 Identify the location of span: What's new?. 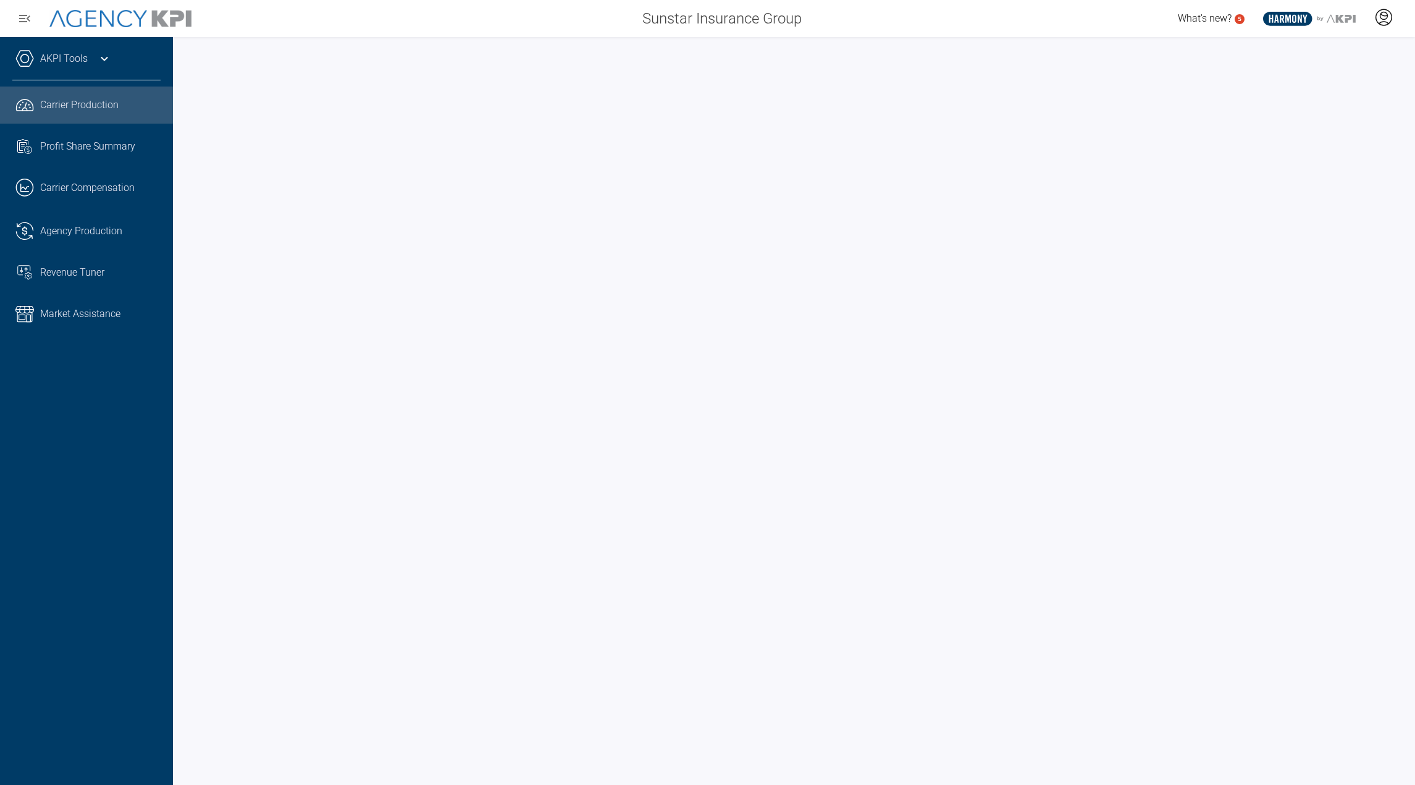
(1205, 18).